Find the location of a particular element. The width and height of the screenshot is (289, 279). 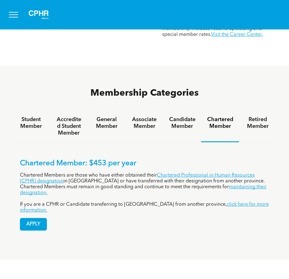

p: Chartered Member: $453 per year is located at coordinates (144, 163).